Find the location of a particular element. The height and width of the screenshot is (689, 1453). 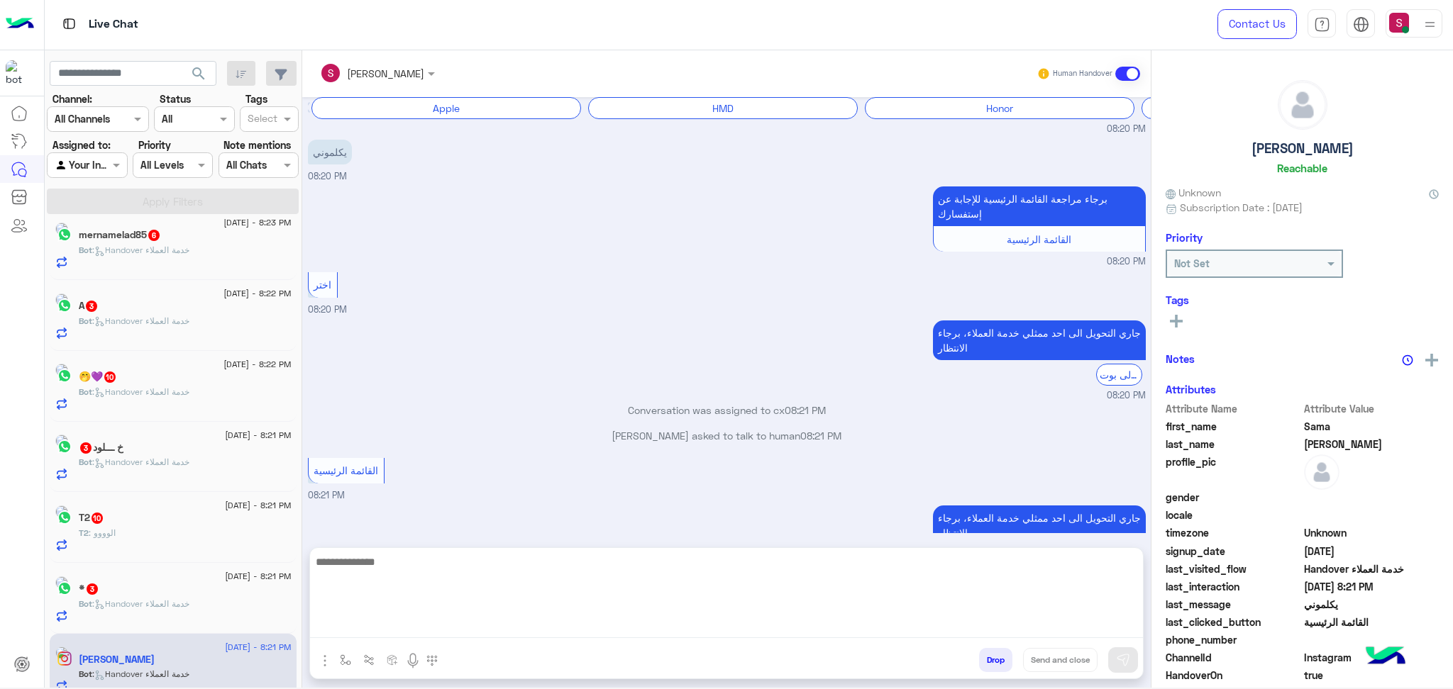

h6: Priority is located at coordinates (1184, 238).